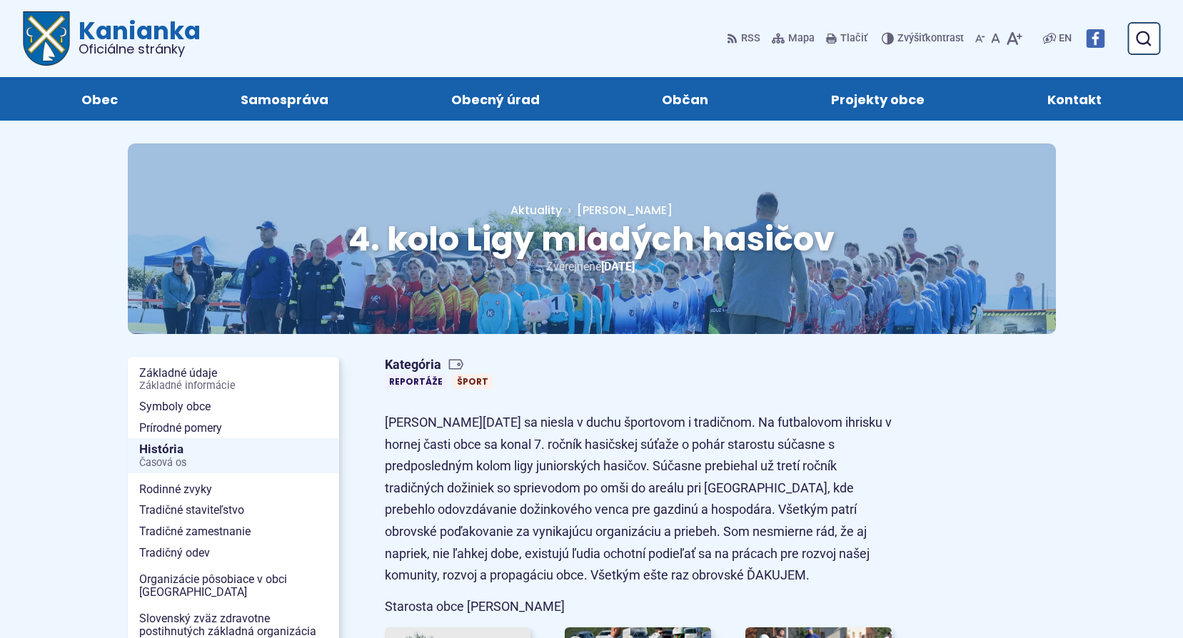  Describe the element at coordinates (473, 381) in the screenshot. I see `a: Šport` at that location.